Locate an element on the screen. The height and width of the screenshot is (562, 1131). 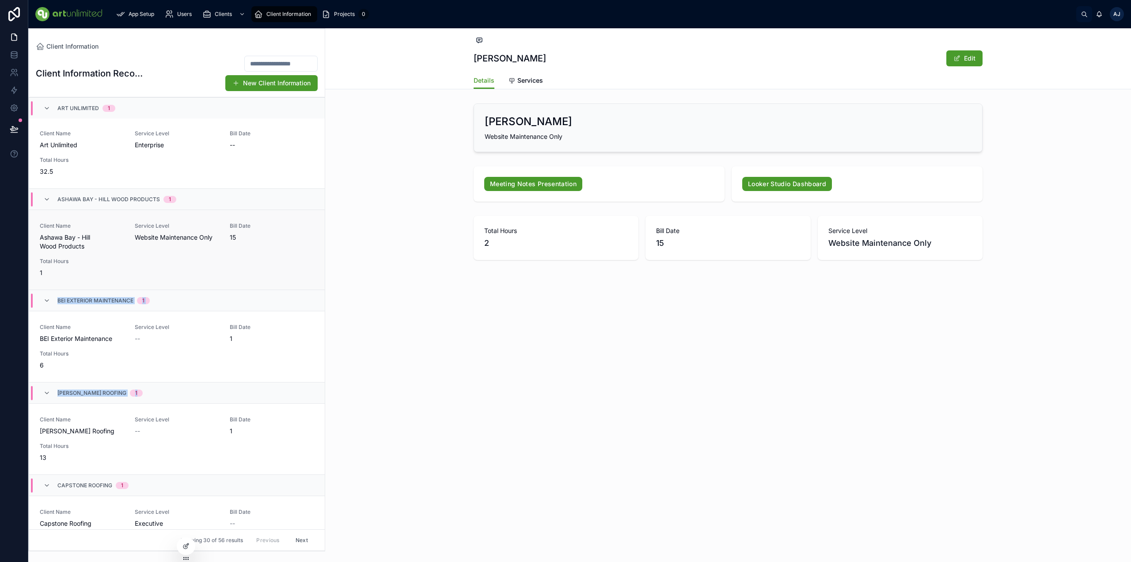
span: Details is located at coordinates (484, 80).